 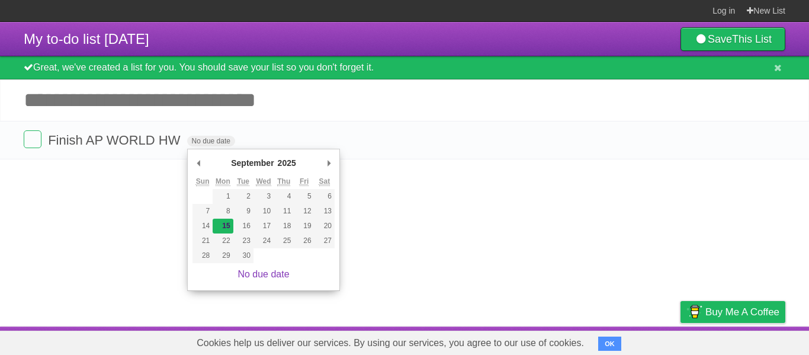 What do you see at coordinates (742, 311) in the screenshot?
I see `span: Buy me a coffee` at bounding box center [742, 311].